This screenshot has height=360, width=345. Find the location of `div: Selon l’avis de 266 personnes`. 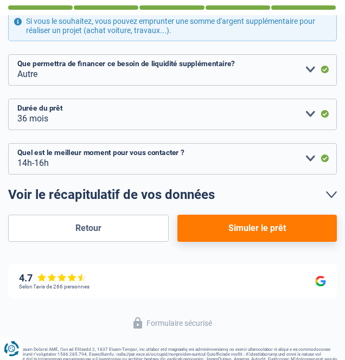

div: Selon l’avis de 266 personnes is located at coordinates (54, 287).